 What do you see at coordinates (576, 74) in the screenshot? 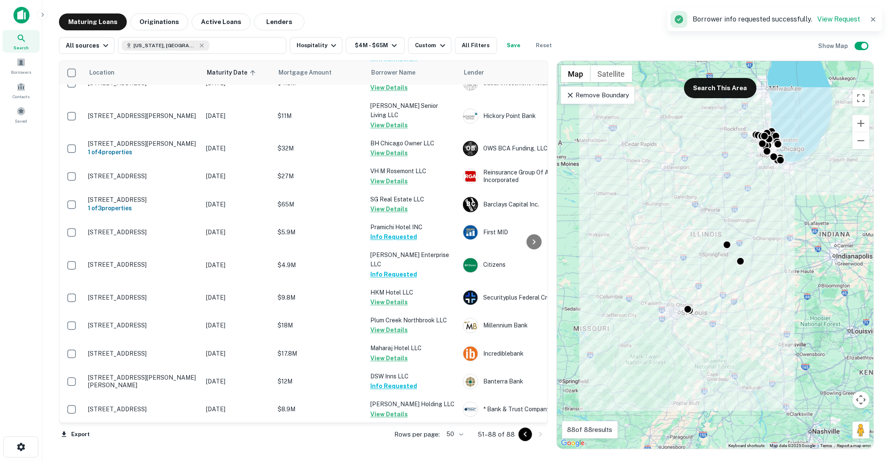
I see `button: Show street map` at bounding box center [576, 74].